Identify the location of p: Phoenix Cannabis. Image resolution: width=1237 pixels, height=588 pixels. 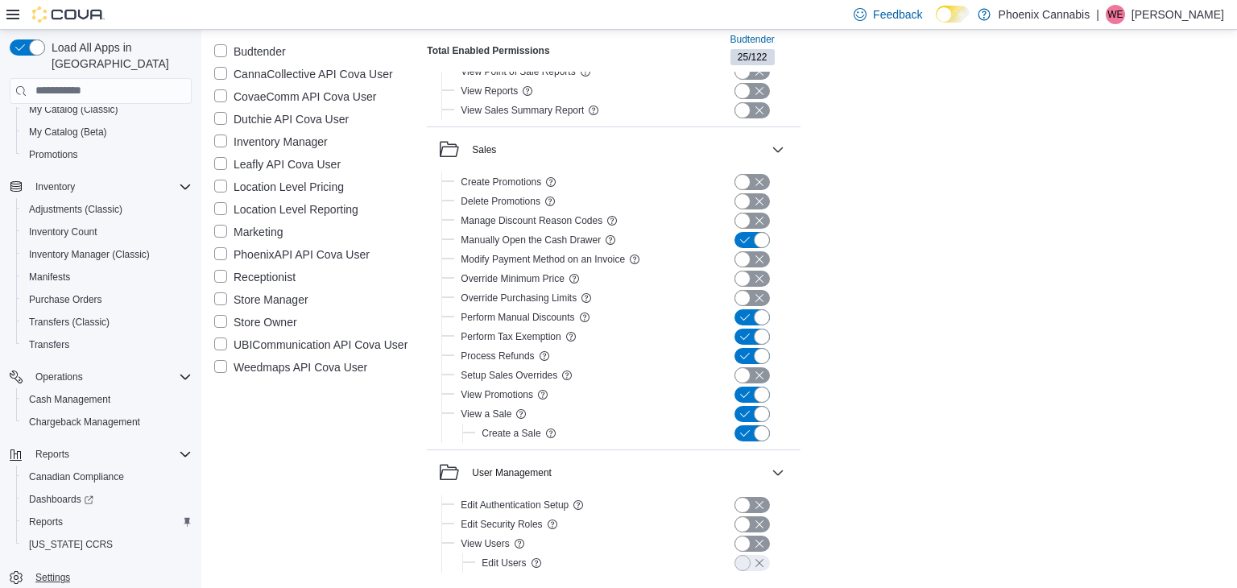
(1045, 14).